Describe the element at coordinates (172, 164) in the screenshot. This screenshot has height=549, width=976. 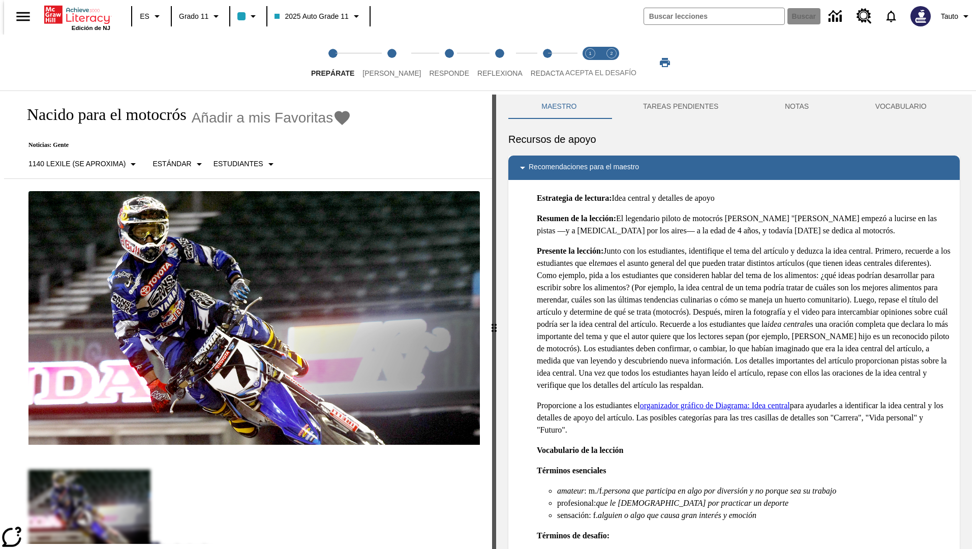
I see `p: Estándar` at that location.